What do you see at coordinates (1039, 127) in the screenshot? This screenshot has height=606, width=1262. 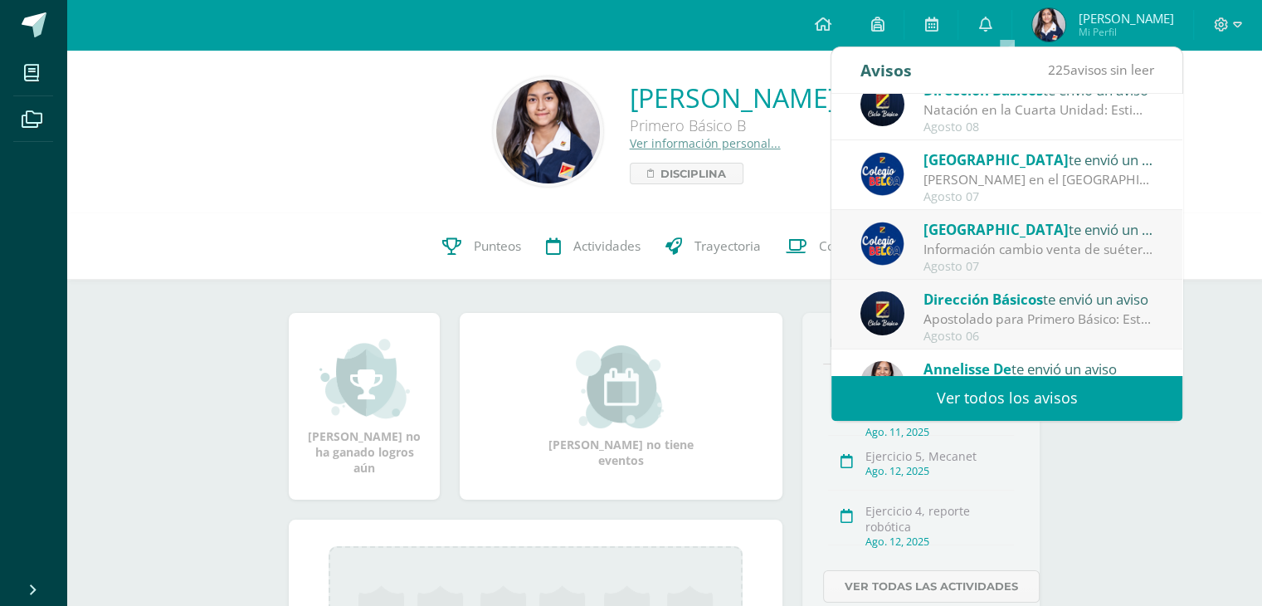 I see `div: Agosto 08` at bounding box center [1039, 127].